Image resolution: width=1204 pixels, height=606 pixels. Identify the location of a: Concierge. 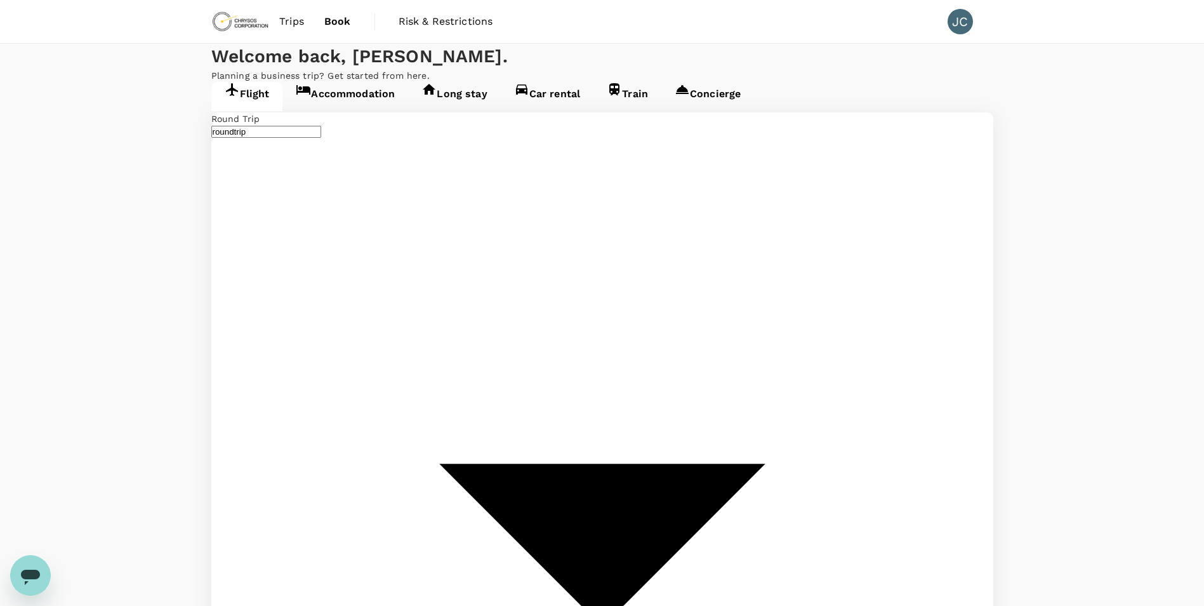
(708, 97).